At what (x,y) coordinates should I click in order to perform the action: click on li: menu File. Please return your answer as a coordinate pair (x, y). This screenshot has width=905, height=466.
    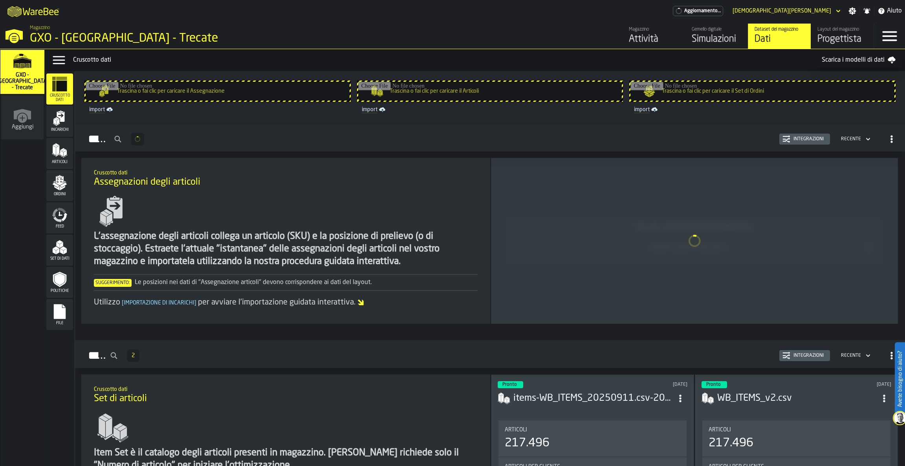
    Looking at the image, I should click on (60, 315).